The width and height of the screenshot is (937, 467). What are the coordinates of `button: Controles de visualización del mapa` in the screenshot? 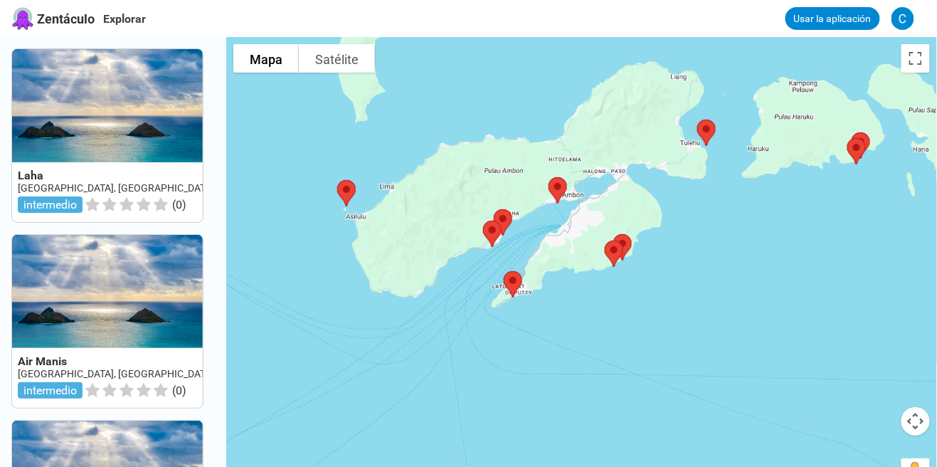 It's located at (916, 421).